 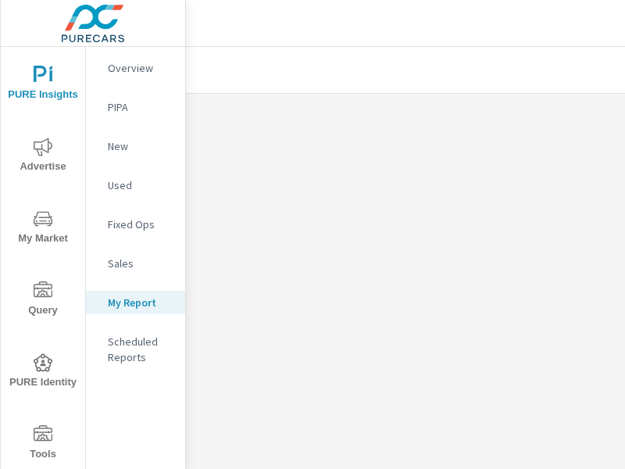 I want to click on p: Fixed Ops, so click(x=140, y=224).